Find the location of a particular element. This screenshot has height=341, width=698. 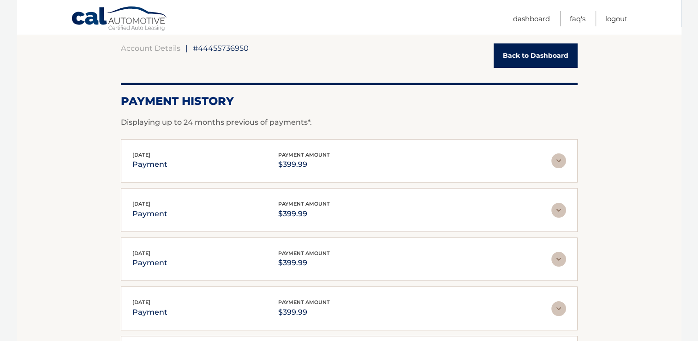

span: #44455736950 is located at coordinates (221, 48).